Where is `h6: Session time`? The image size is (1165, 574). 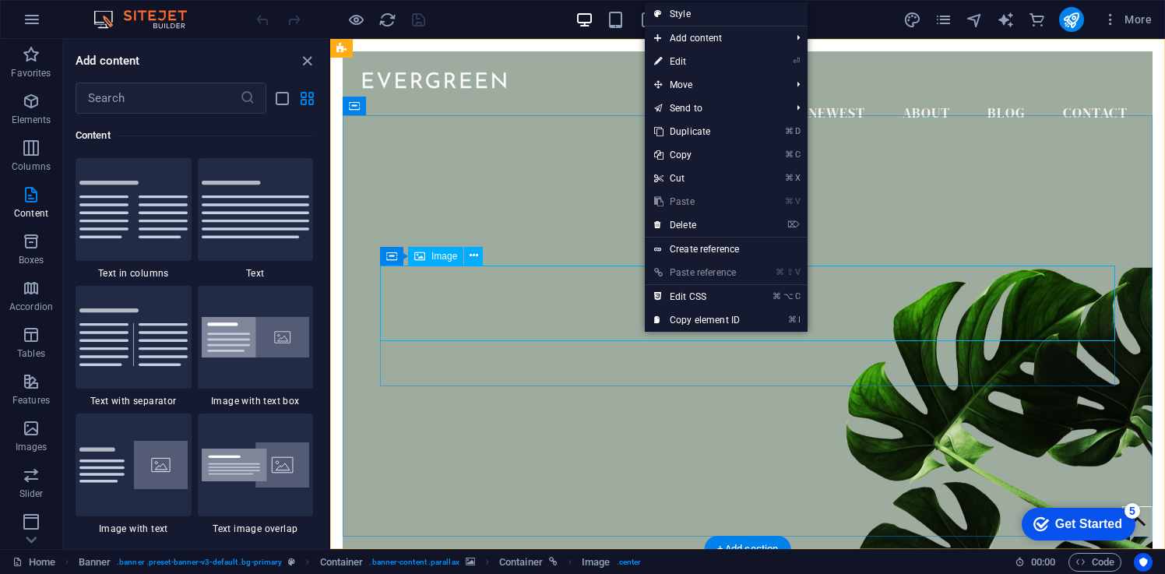
h6: Session time is located at coordinates (1035, 562).